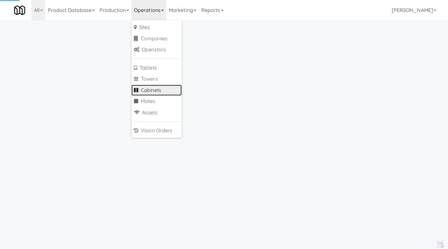 The width and height of the screenshot is (448, 249). Describe the element at coordinates (157, 79) in the screenshot. I see `a: Towers` at that location.